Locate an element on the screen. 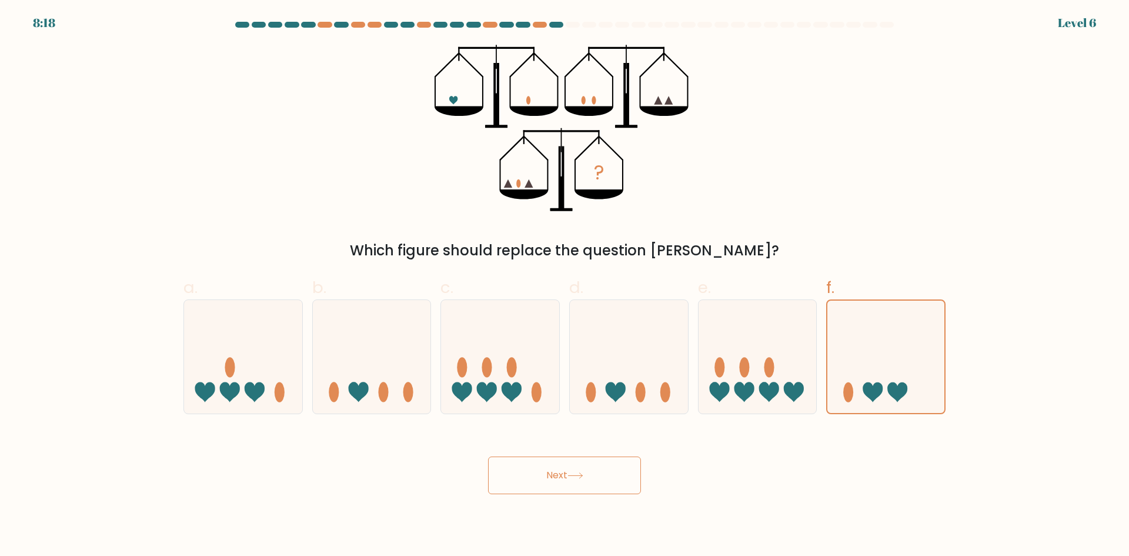 The width and height of the screenshot is (1129, 556). div: Level 6 is located at coordinates (1076, 23).